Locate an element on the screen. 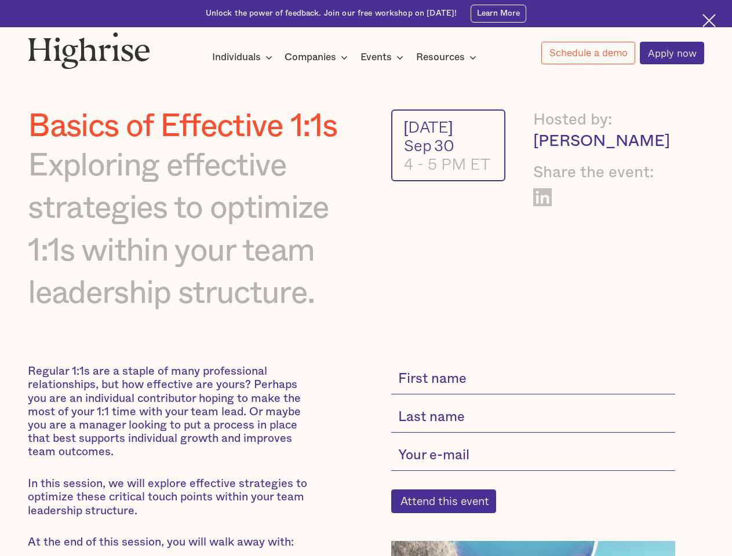 The height and width of the screenshot is (556, 732). input: Your e-mail is located at coordinates (533, 457).